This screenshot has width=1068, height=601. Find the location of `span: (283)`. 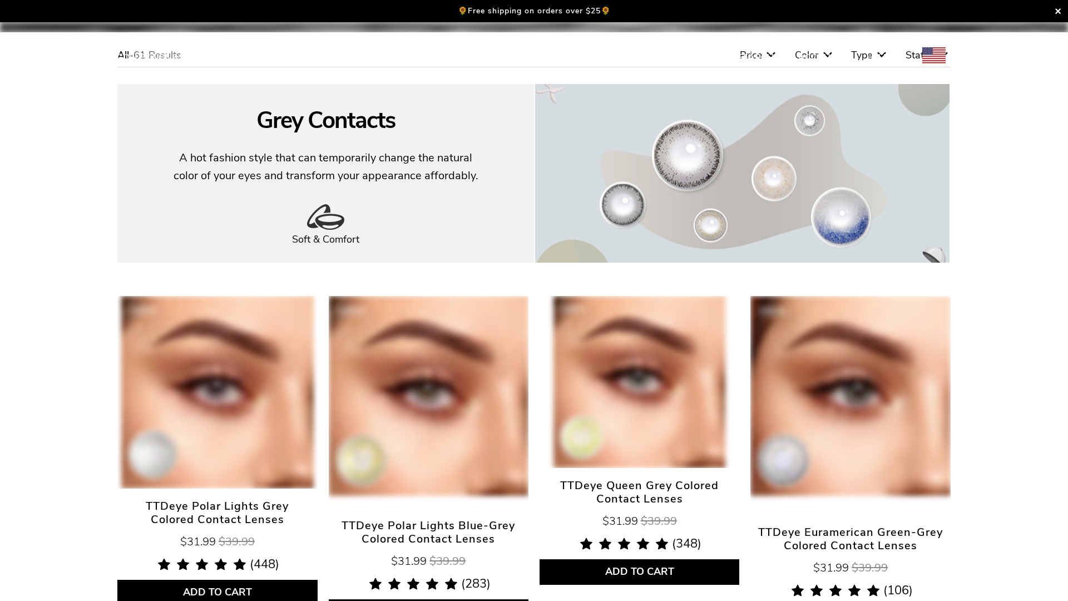

span: (283) is located at coordinates (476, 584).